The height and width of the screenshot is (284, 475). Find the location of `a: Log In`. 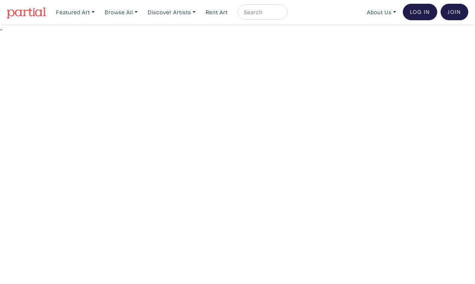

a: Log In is located at coordinates (420, 12).